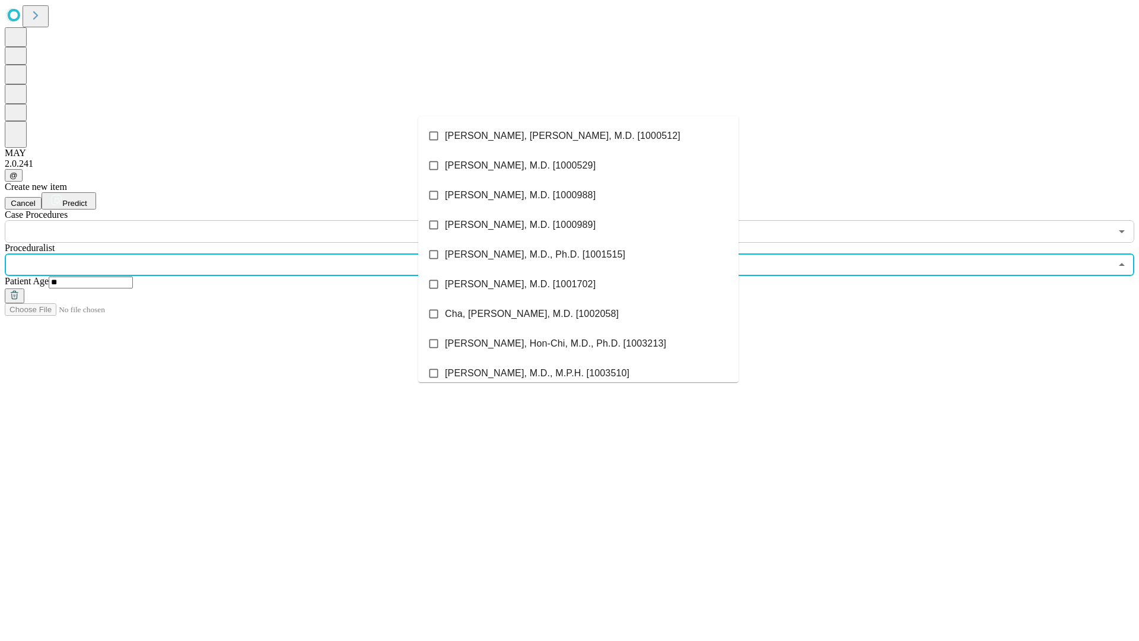 This screenshot has width=1139, height=641. What do you see at coordinates (23, 203) in the screenshot?
I see `button: Cancel` at bounding box center [23, 203].